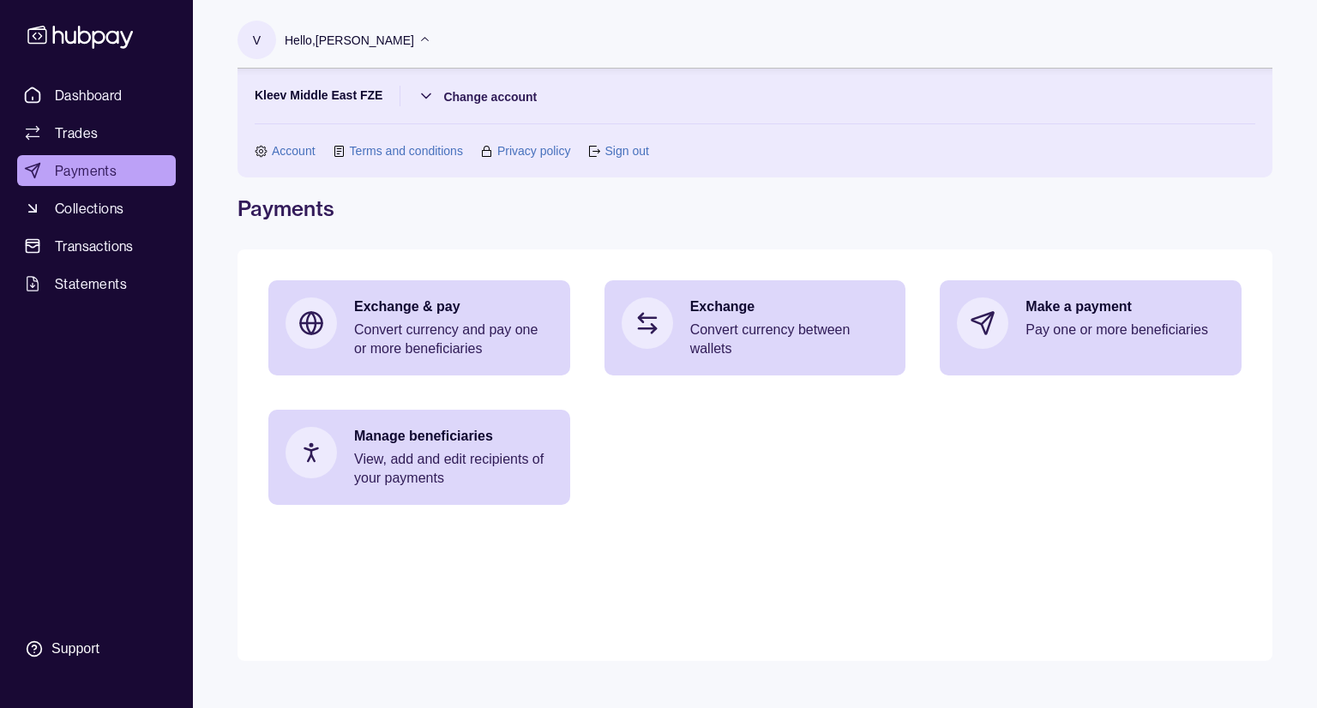 The height and width of the screenshot is (708, 1317). I want to click on p: V, so click(256, 40).